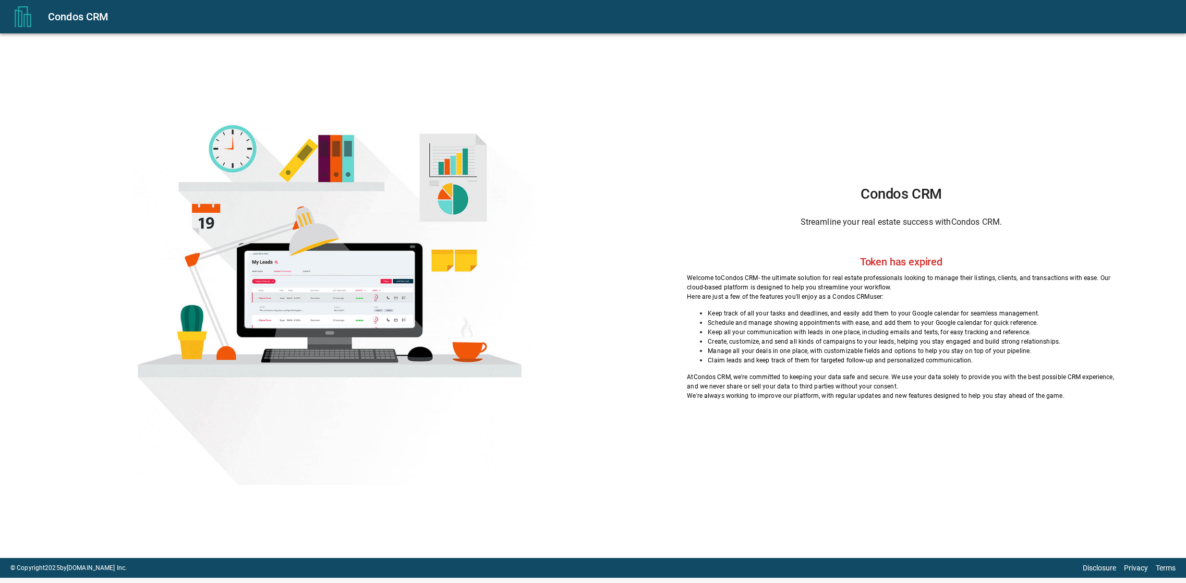 The width and height of the screenshot is (1186, 583). What do you see at coordinates (901, 262) in the screenshot?
I see `h2: Token has expired` at bounding box center [901, 262].